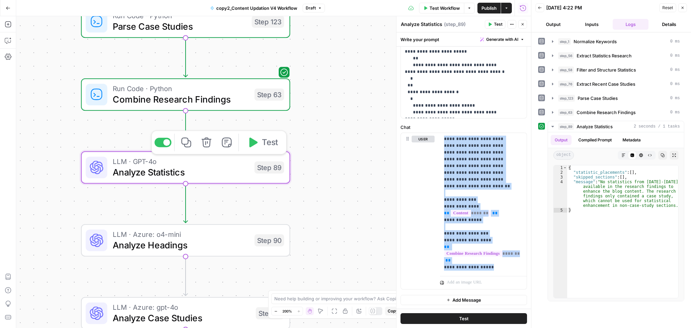 Image resolution: width=691 pixels, height=328 pixels. What do you see at coordinates (269, 240) in the screenshot?
I see `div: Step 90` at bounding box center [269, 240].